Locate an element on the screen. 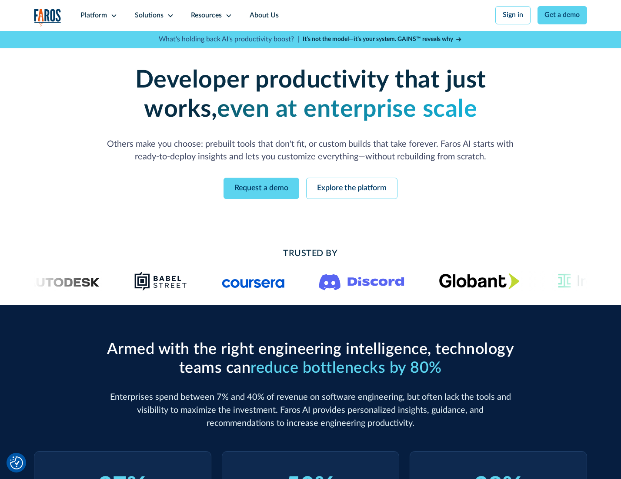 The width and height of the screenshot is (621, 479). a: Request a demo is located at coordinates (261, 188).